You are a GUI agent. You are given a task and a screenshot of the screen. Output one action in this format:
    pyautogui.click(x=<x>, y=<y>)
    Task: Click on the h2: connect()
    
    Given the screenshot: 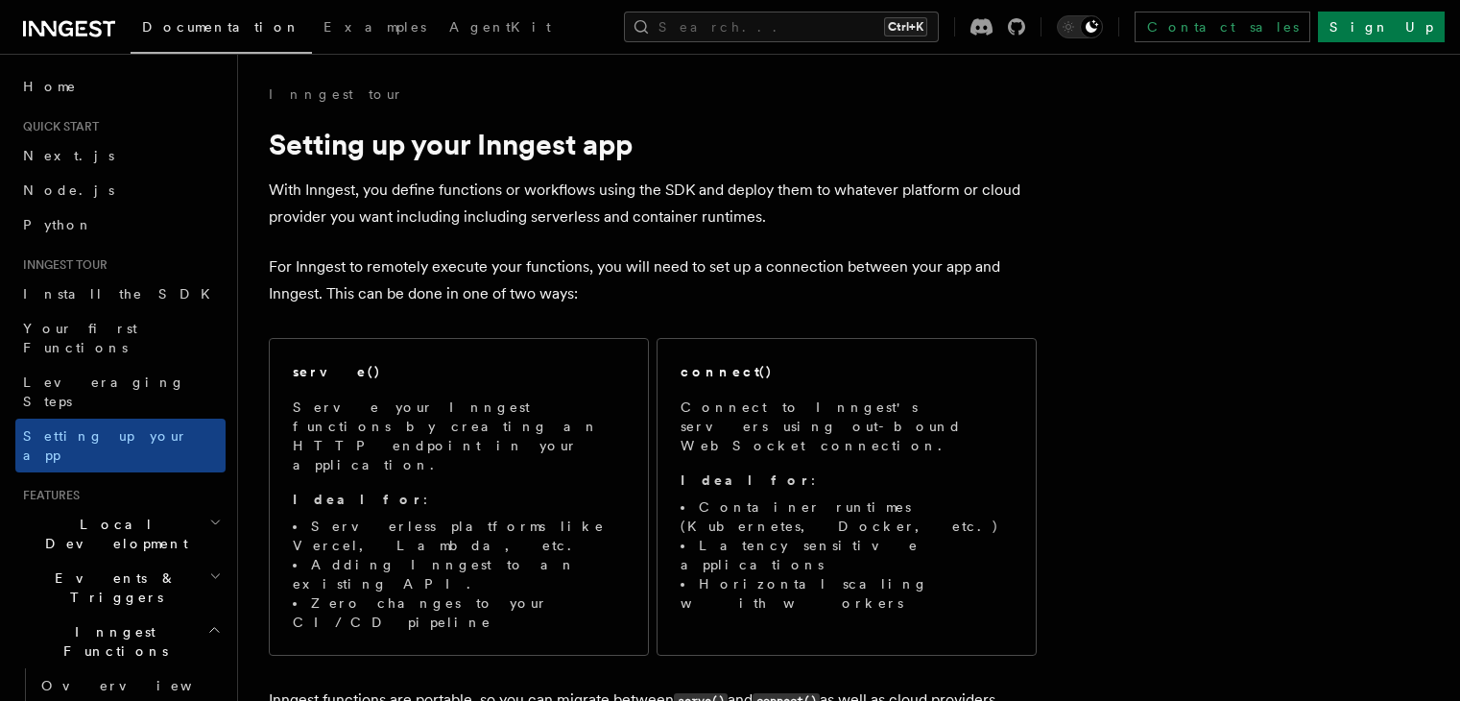 What is the action you would take?
    pyautogui.click(x=727, y=371)
    